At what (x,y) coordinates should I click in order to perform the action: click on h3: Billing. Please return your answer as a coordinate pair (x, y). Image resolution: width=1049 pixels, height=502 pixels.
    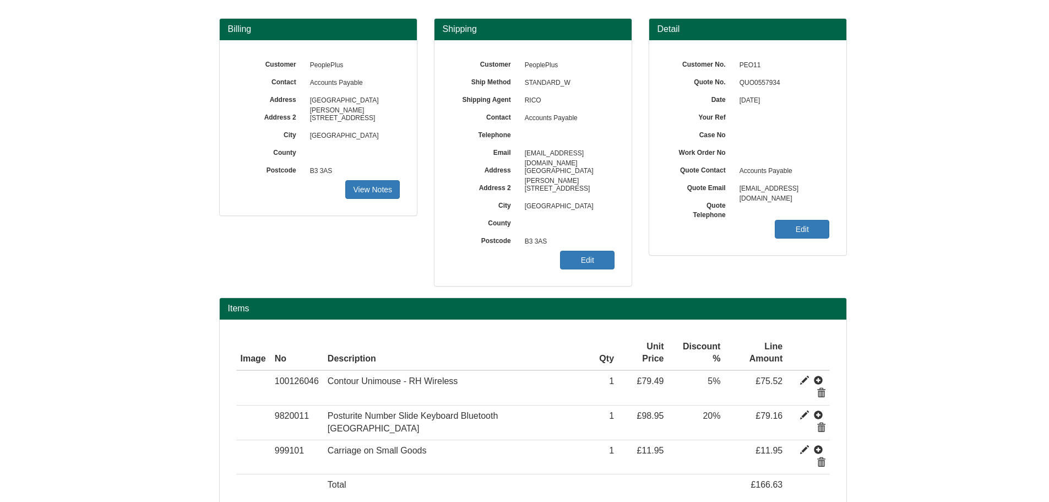
    Looking at the image, I should click on (318, 29).